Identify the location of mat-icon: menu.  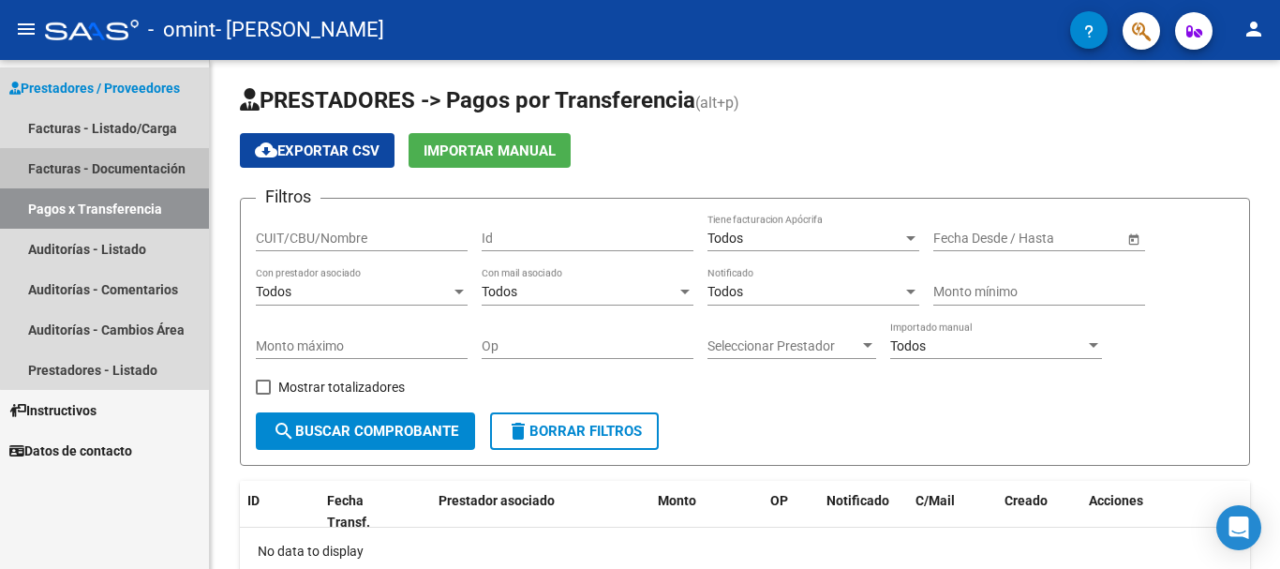
(26, 29).